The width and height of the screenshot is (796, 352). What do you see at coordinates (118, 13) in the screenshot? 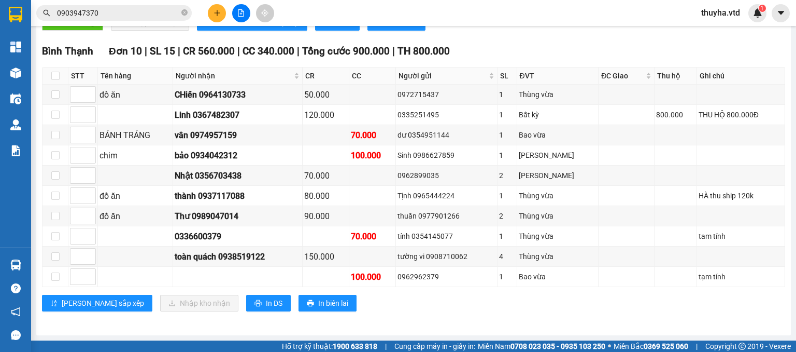
I see `input: Tìm tên, số ĐT hoặc mã đơn` at bounding box center [118, 13].